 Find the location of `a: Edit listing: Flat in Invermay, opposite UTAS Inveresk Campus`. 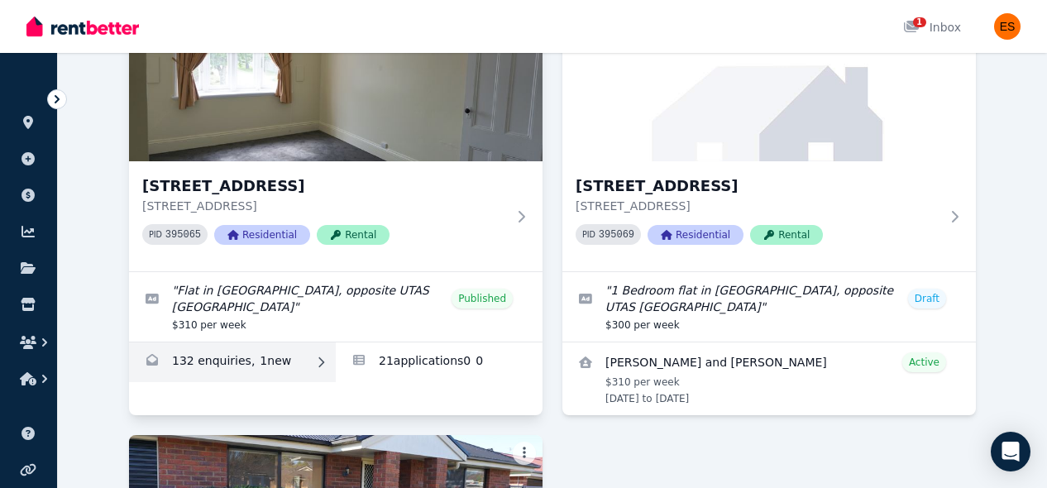

a: Edit listing: Flat in Invermay, opposite UTAS Inveresk Campus is located at coordinates (336, 307).